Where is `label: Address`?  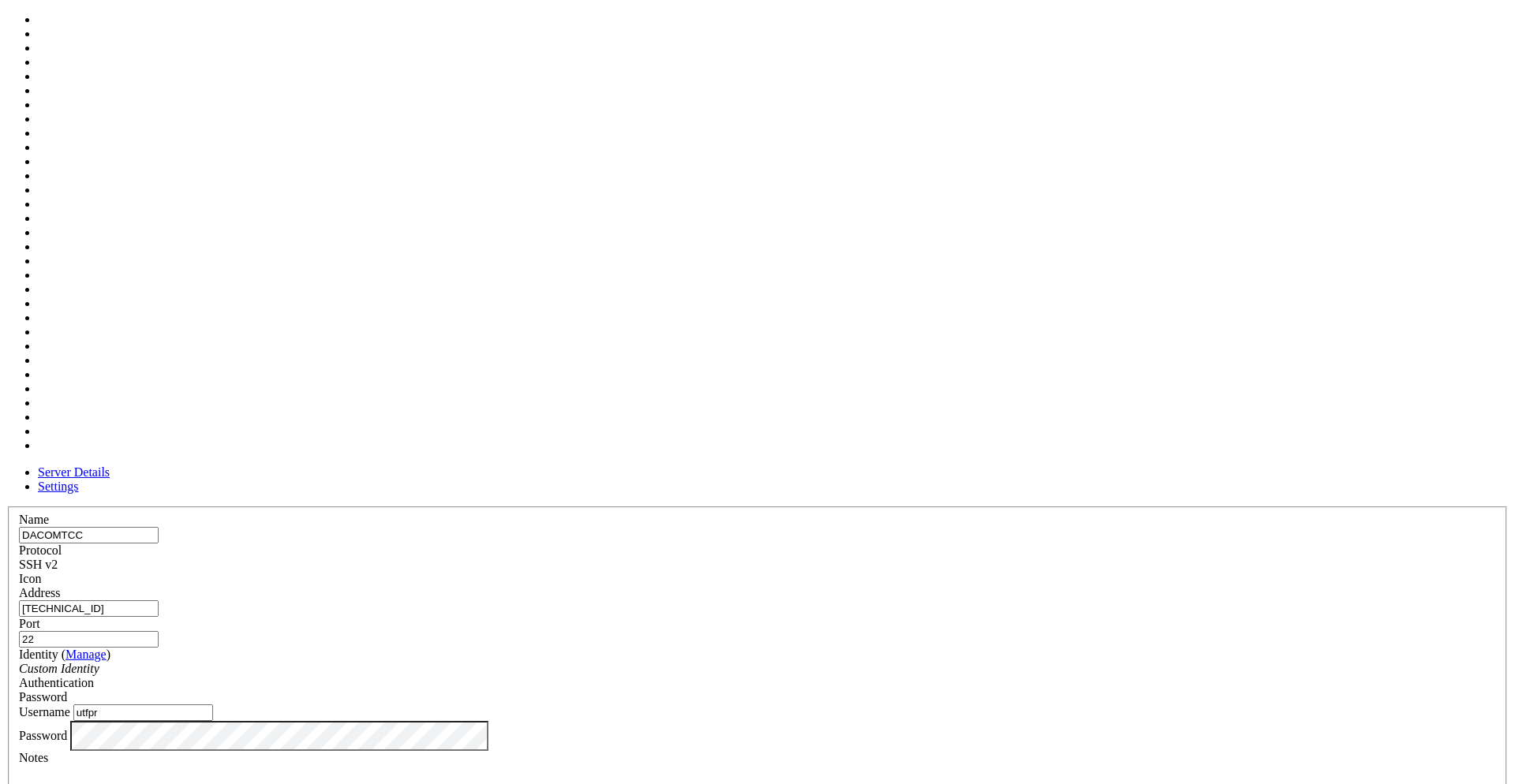
label: Address is located at coordinates (40, 592).